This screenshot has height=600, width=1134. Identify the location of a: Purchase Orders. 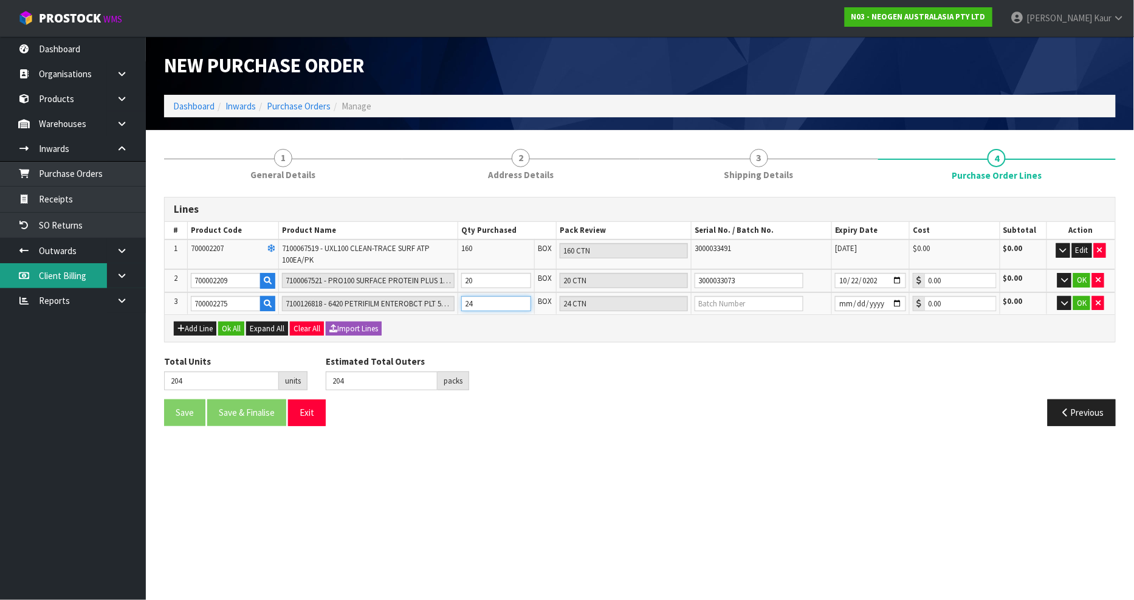
(298, 106).